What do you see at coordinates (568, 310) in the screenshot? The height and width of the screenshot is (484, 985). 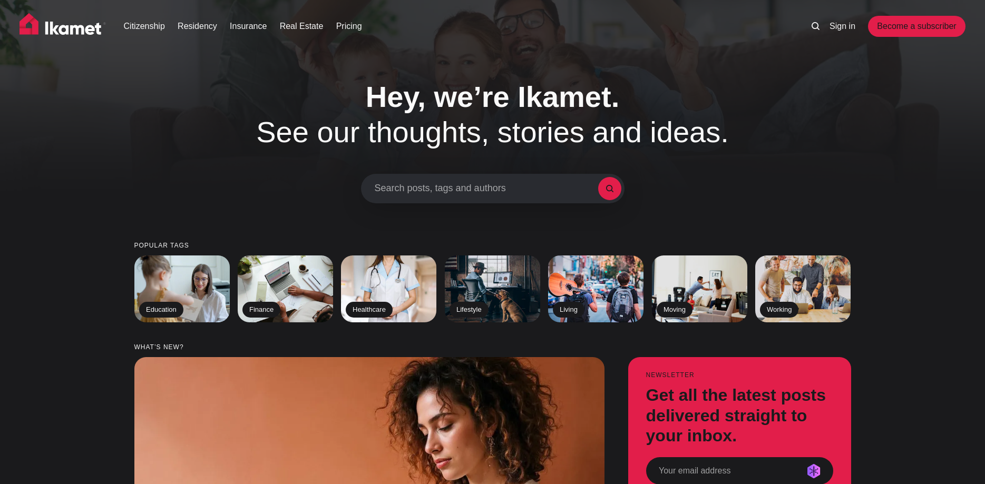 I see `h2: Living` at bounding box center [568, 310].